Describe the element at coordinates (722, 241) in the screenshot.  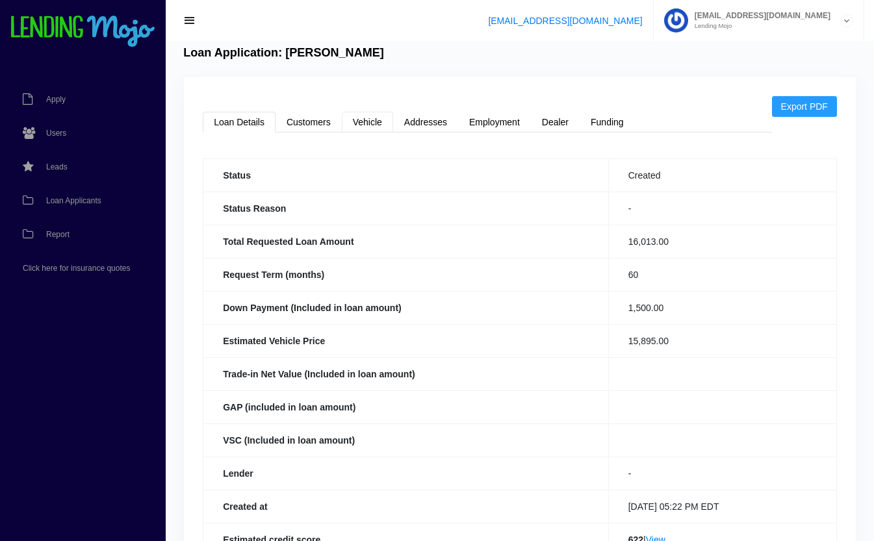
I see `td: 16,013.00` at that location.